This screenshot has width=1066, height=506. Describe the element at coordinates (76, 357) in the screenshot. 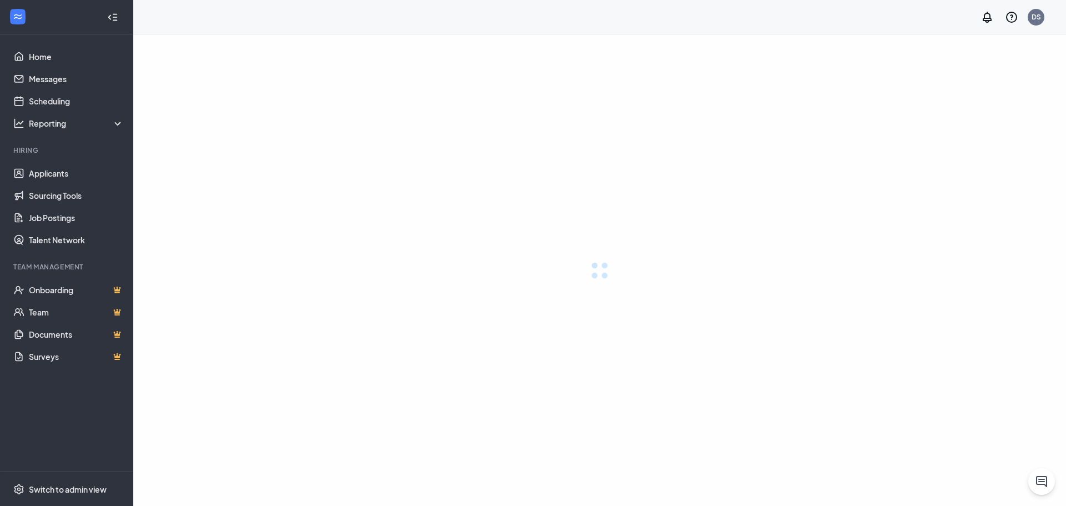

I see `a: SurveysCrown` at that location.